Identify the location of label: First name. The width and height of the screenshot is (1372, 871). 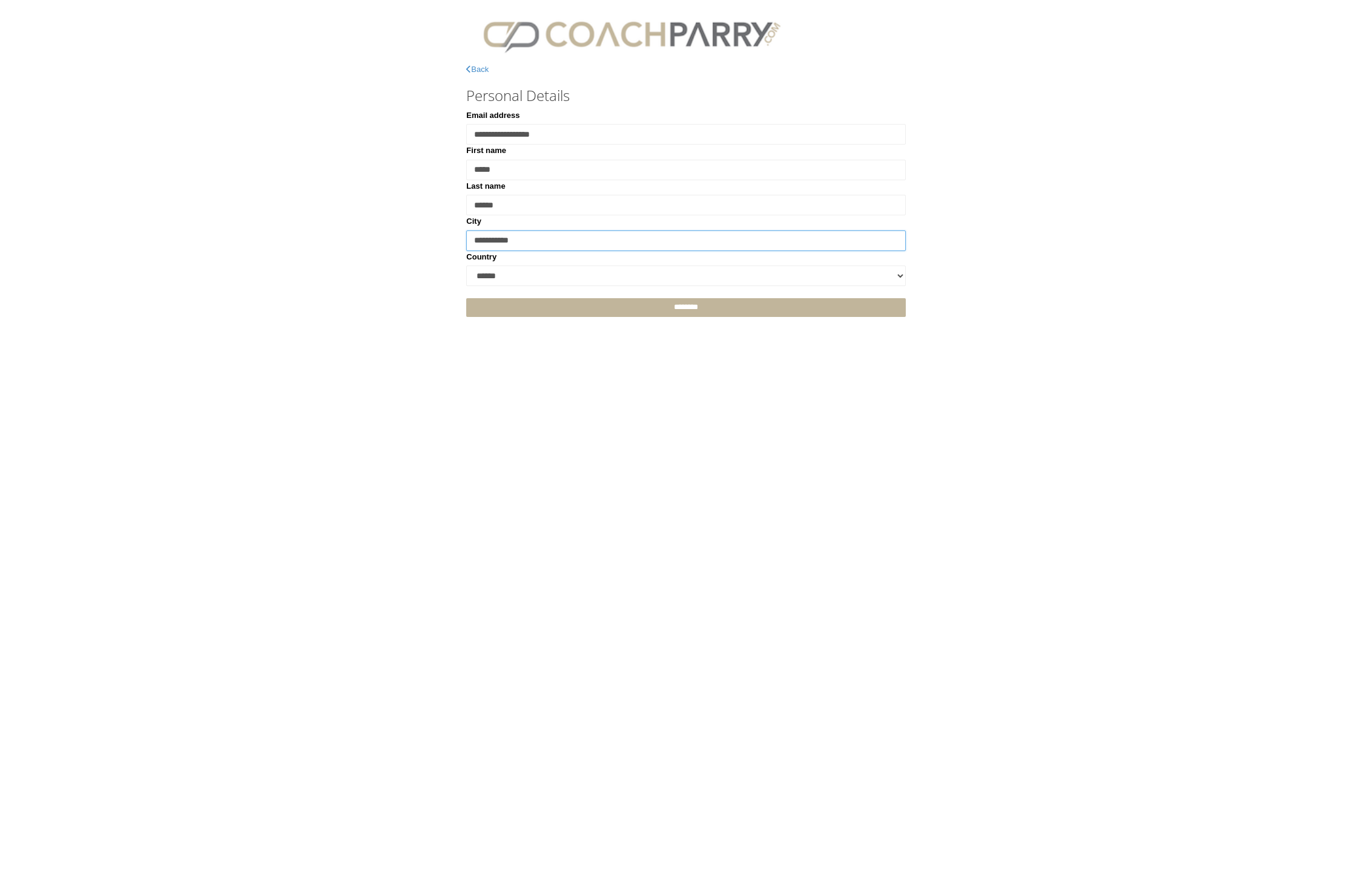
(486, 151).